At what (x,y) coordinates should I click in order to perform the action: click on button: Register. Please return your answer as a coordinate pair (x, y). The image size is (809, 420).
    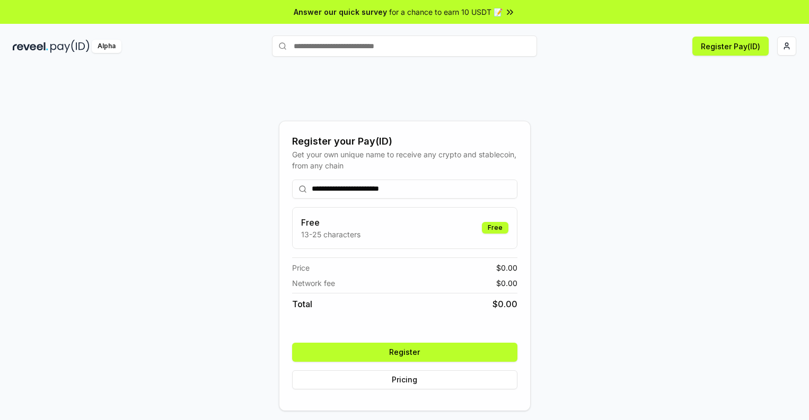
    Looking at the image, I should click on (404, 352).